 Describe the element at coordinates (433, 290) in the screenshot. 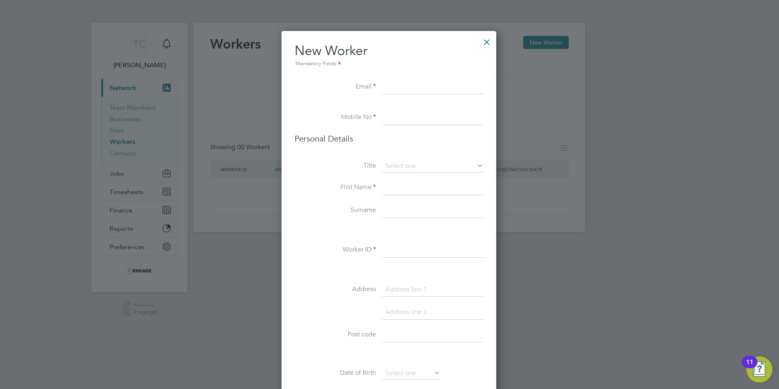

I see `input: Address line 1` at that location.